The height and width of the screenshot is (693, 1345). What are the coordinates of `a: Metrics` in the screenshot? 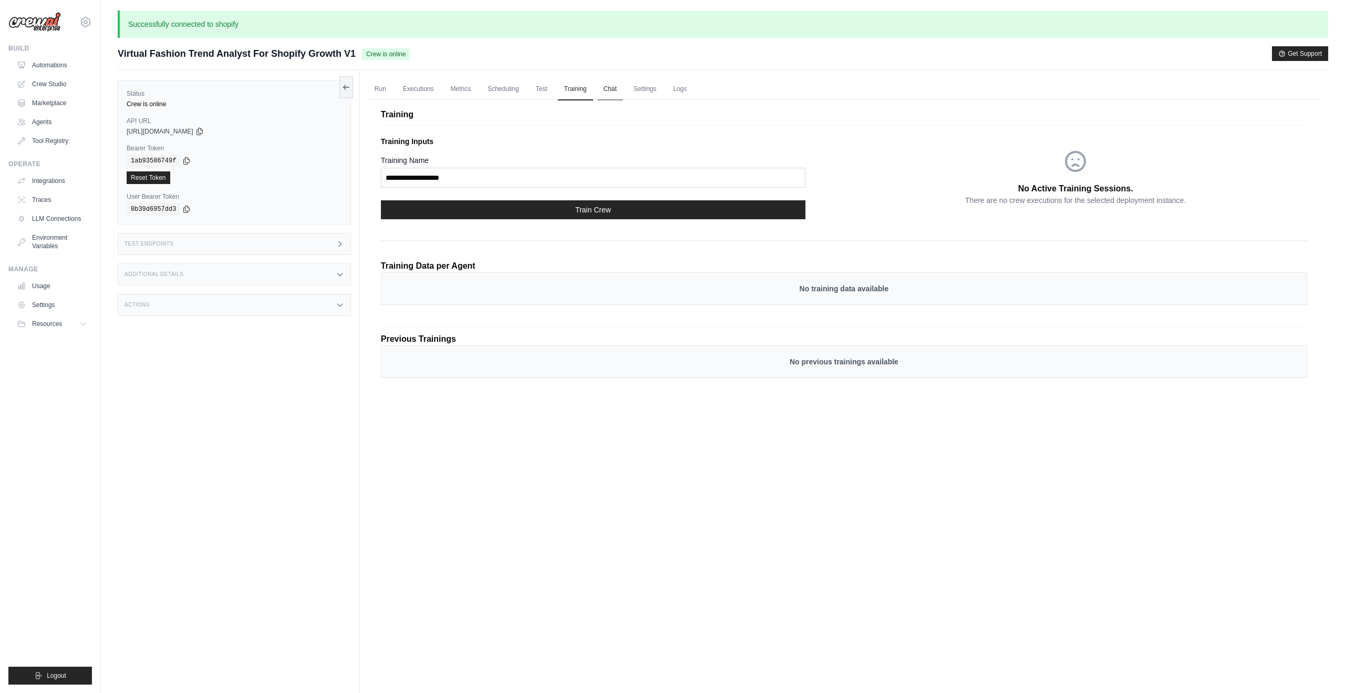 It's located at (461, 89).